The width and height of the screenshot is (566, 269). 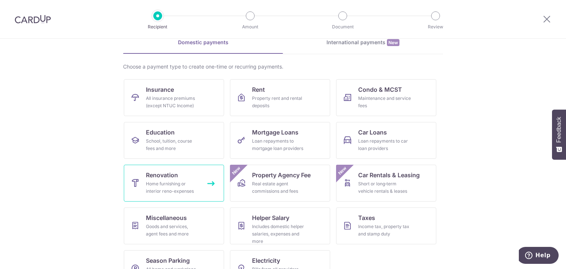 I want to click on span: Season Parking, so click(x=168, y=260).